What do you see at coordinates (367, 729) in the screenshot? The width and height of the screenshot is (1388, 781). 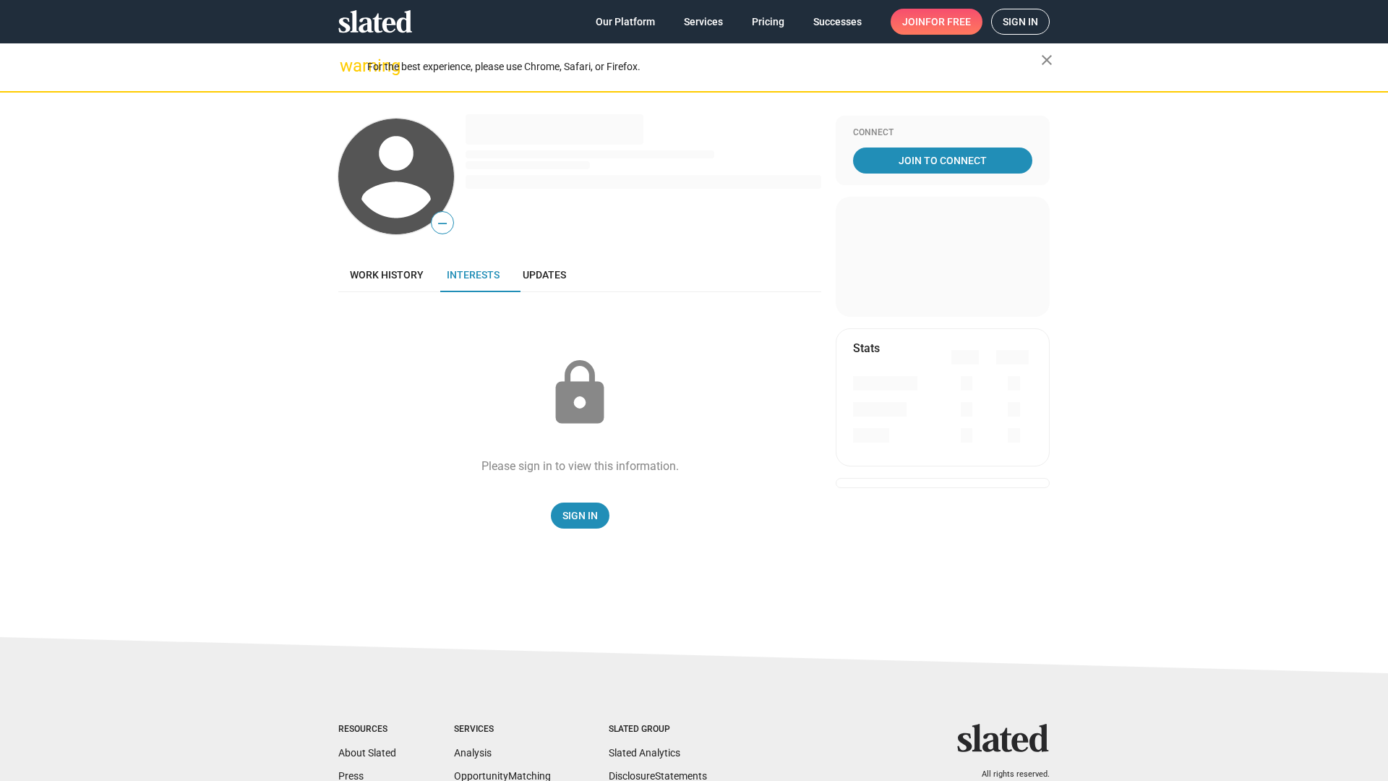 I see `div: Resources` at bounding box center [367, 729].